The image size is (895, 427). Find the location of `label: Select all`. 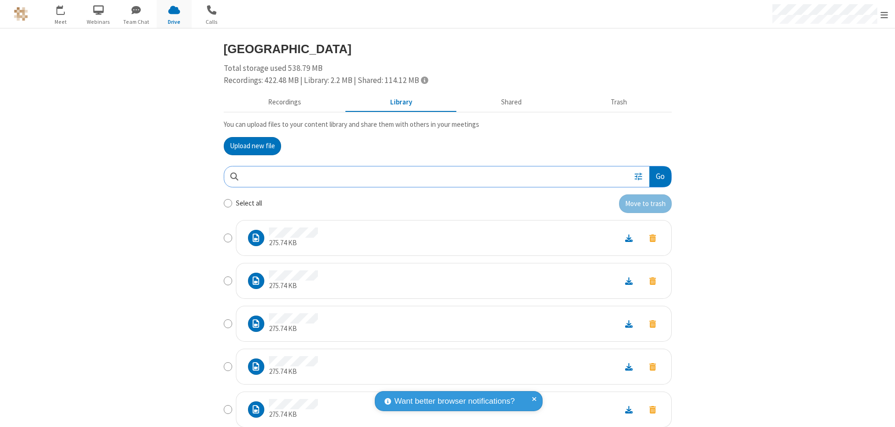

label: Select all is located at coordinates (249, 203).